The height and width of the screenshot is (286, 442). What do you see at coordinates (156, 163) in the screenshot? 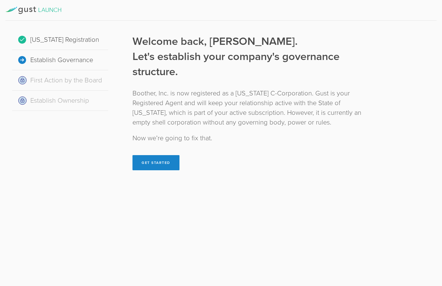
I see `button: Get Started` at bounding box center [156, 163].